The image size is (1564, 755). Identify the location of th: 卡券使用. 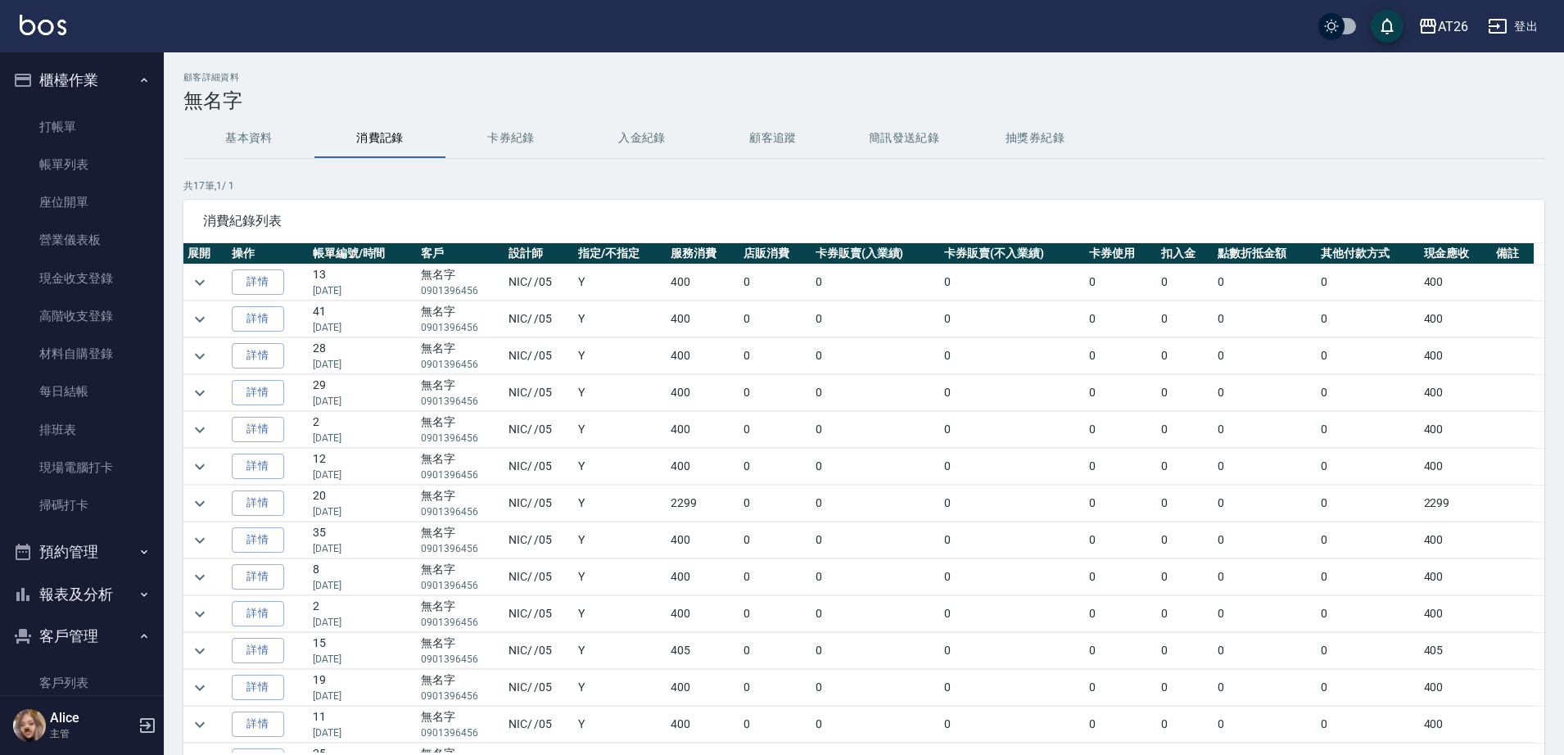
(1121, 254).